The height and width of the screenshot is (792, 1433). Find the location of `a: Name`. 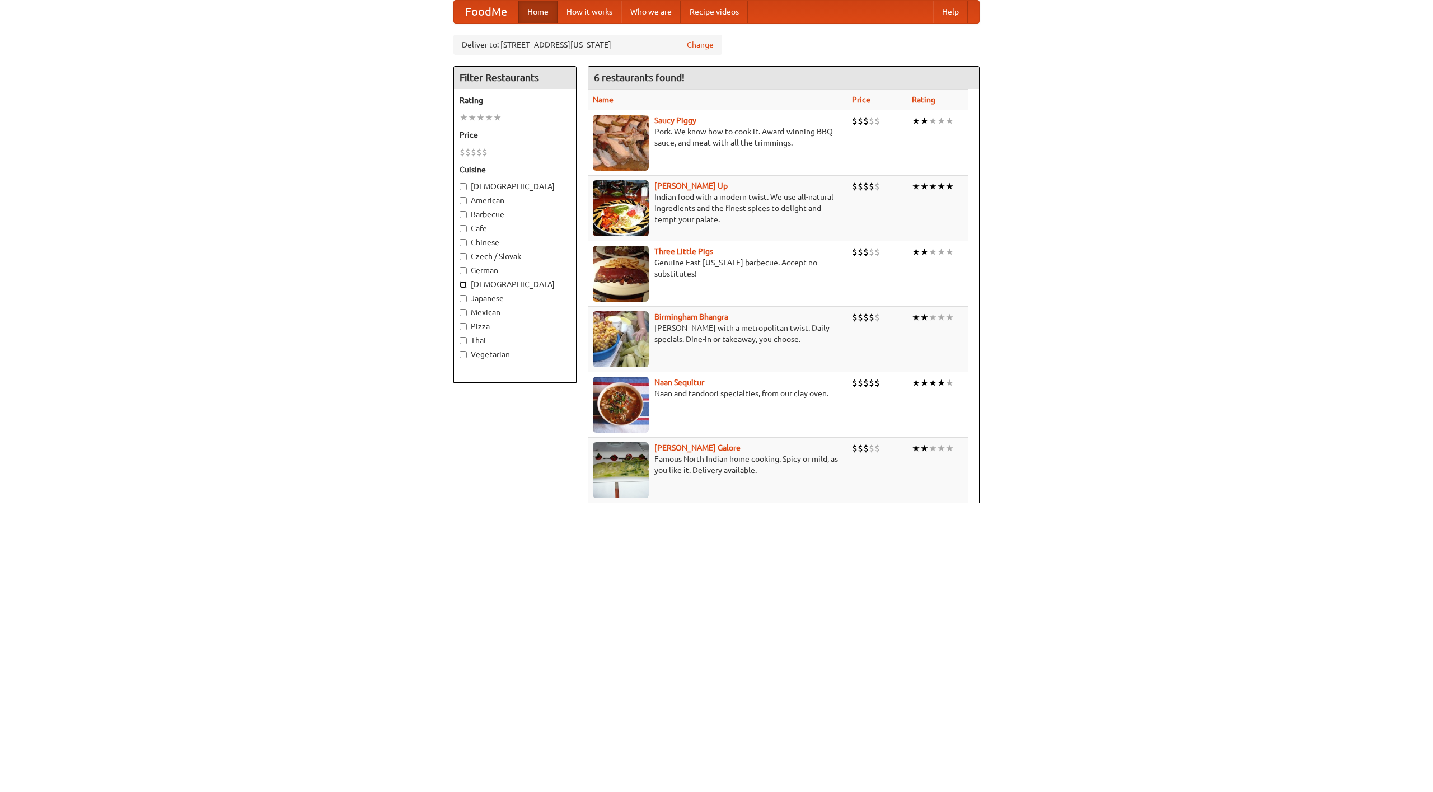

a: Name is located at coordinates (603, 100).